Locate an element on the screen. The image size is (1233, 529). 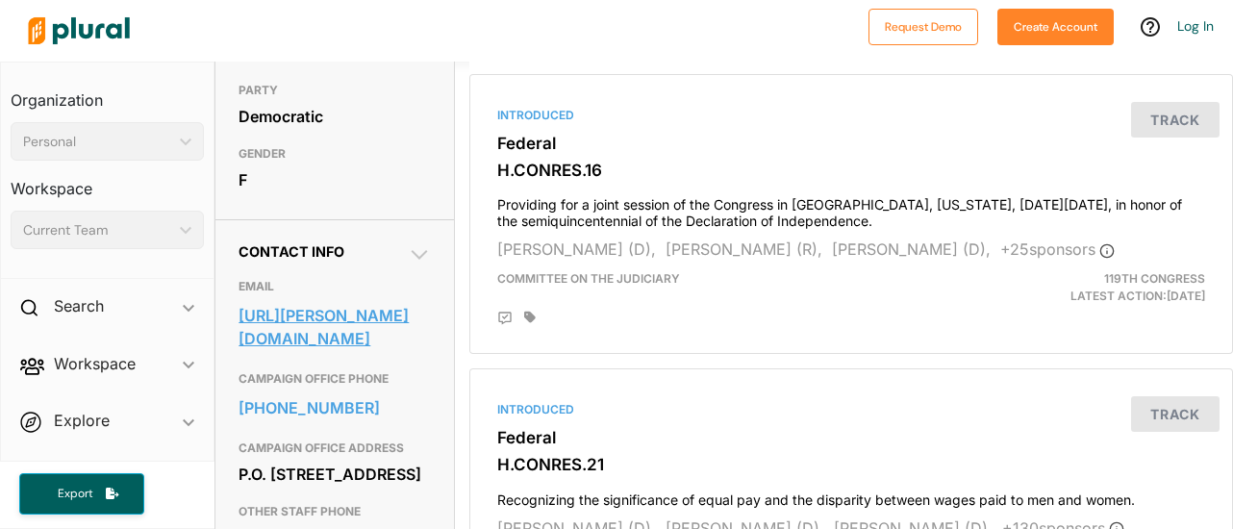
button: Create Account is located at coordinates (1055, 27).